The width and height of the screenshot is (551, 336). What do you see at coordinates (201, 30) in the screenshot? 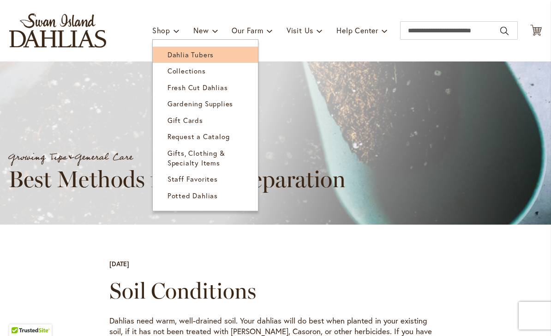
I see `span: New` at bounding box center [201, 30].